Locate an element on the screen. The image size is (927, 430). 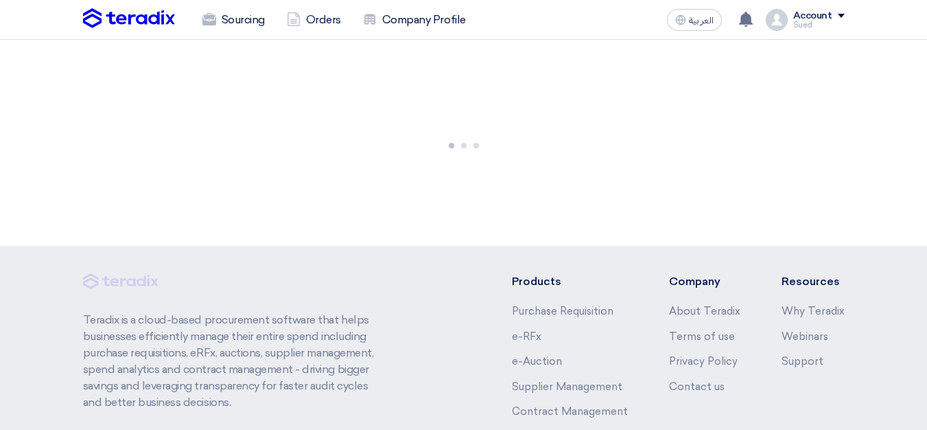
div: Account is located at coordinates (813, 16).